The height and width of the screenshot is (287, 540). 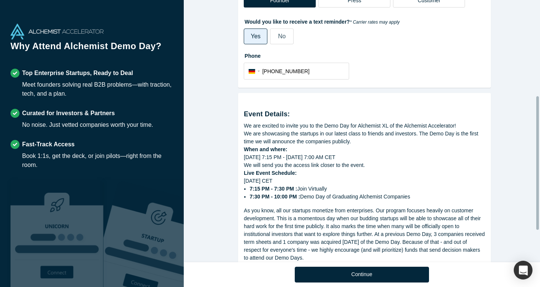 What do you see at coordinates (57, 32) in the screenshot?
I see `img: Alchemist Accelerator Logo` at bounding box center [57, 32].